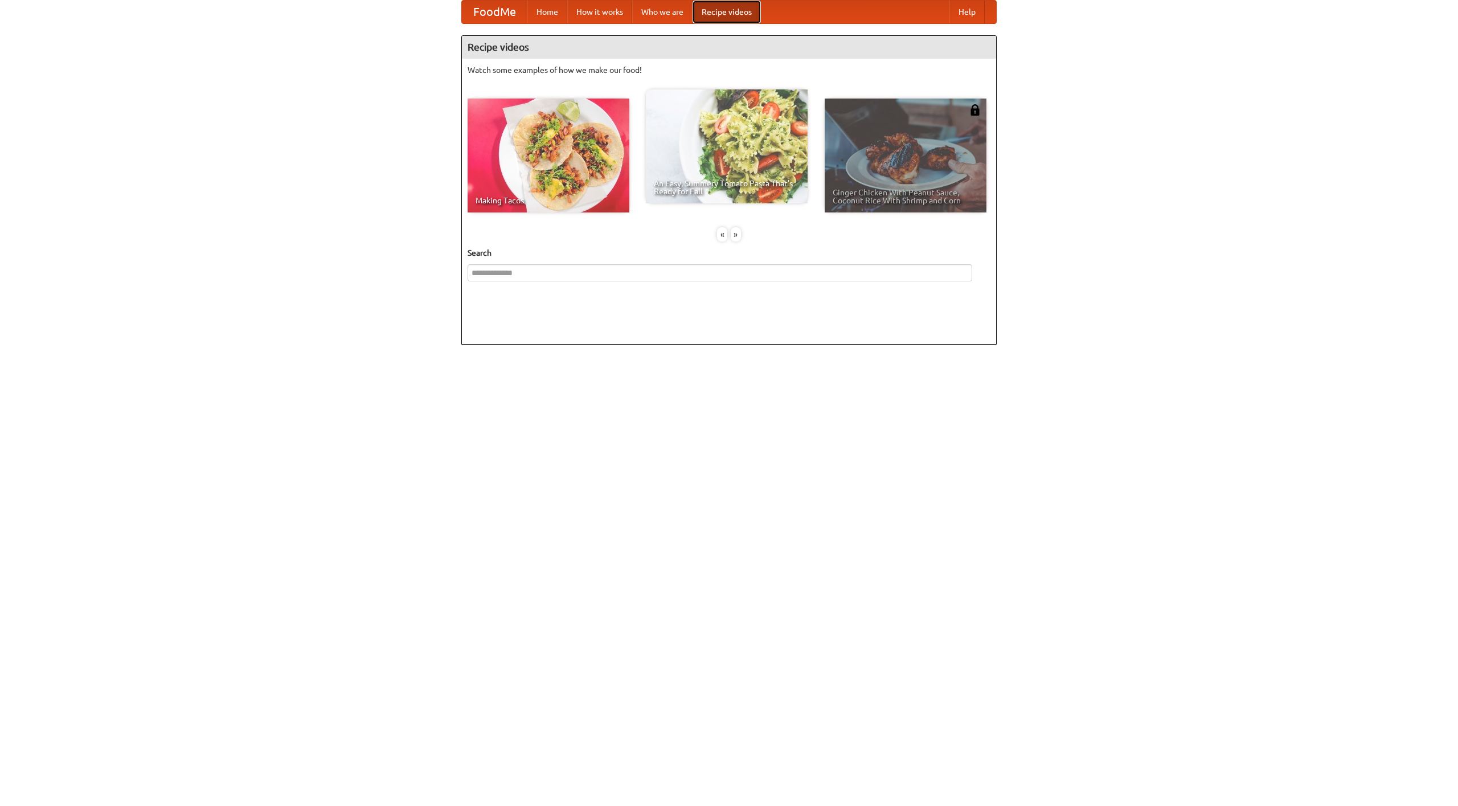  I want to click on span: Making Tacos, so click(549, 201).